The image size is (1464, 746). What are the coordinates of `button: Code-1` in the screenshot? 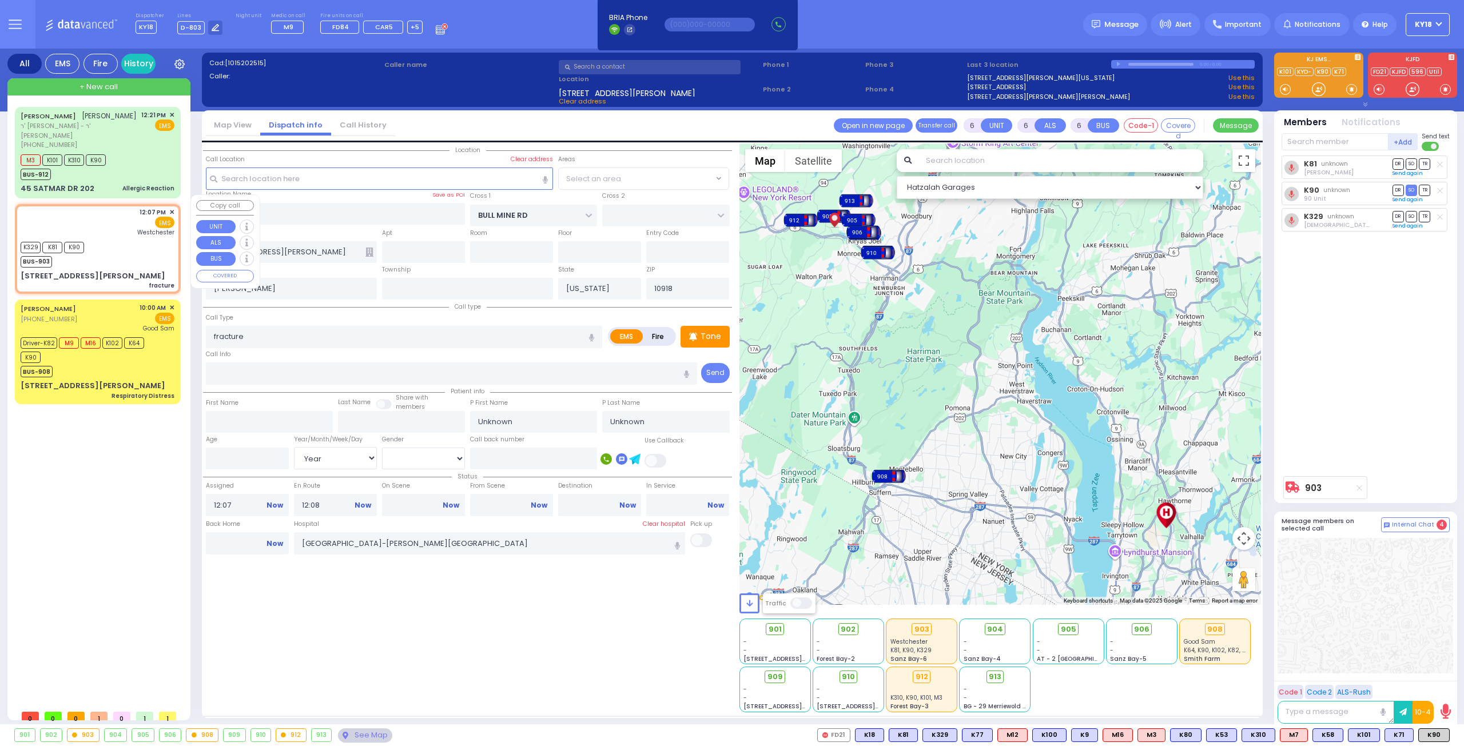 It's located at (1141, 125).